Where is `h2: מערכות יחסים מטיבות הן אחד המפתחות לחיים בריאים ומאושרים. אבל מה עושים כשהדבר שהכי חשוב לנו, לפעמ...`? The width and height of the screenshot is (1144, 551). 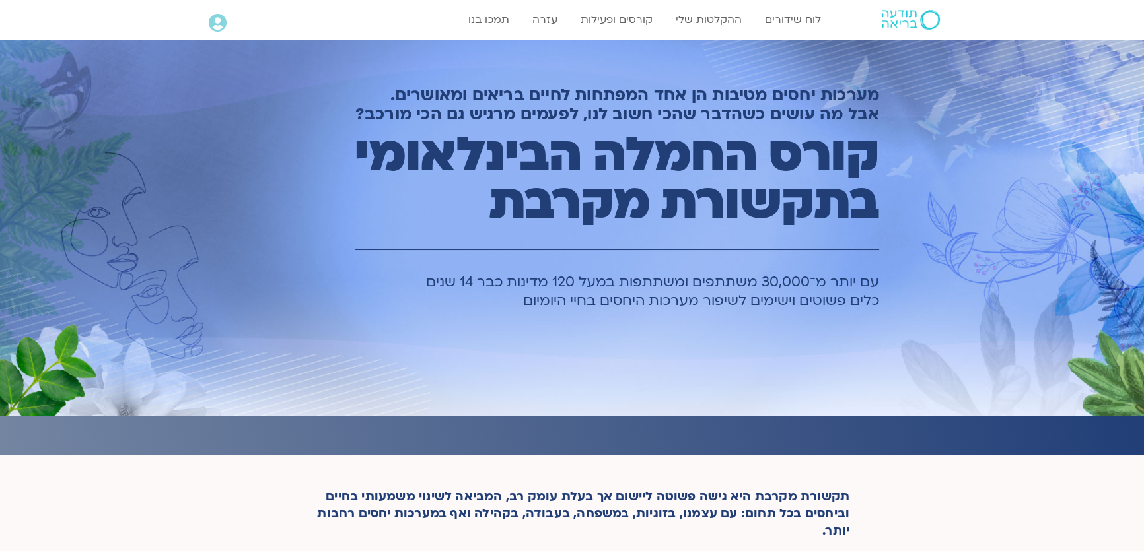 h2: מערכות יחסים מטיבות הן אחד המפתחות לחיים בריאים ומאושרים. אבל מה עושים כשהדבר שהכי חשוב לנו, לפעמ... is located at coordinates (588, 105).